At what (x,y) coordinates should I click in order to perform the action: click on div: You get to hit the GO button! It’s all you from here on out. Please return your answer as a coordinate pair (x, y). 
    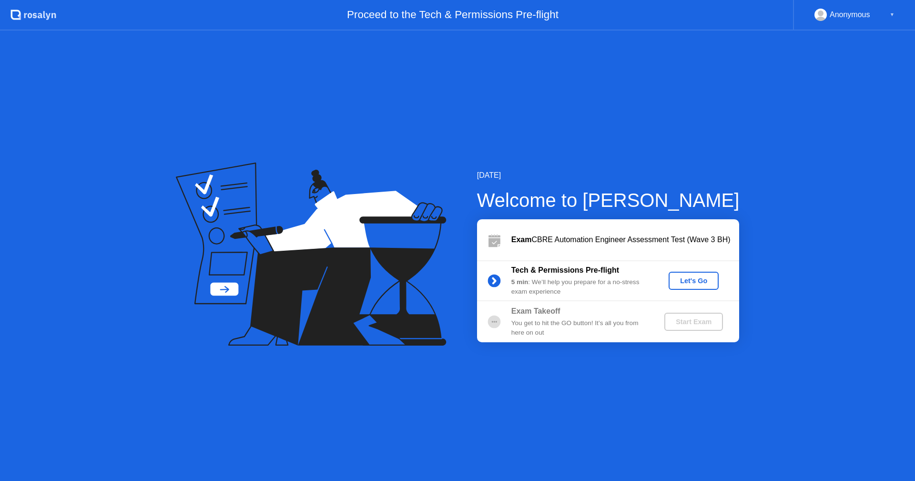
    Looking at the image, I should click on (580, 328).